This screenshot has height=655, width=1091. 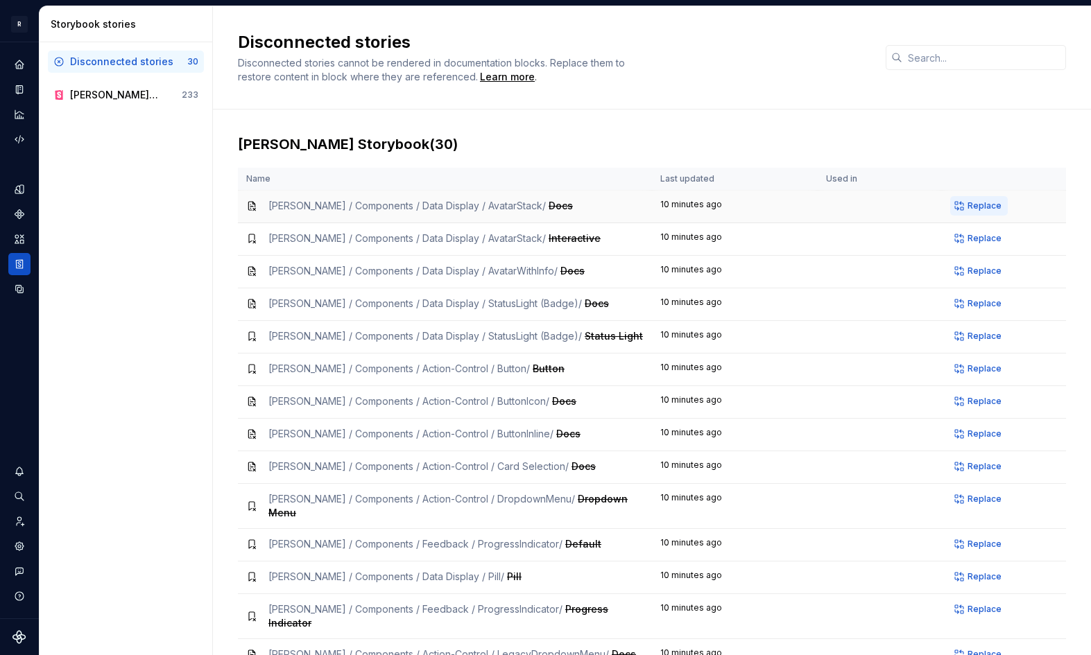 What do you see at coordinates (19, 64) in the screenshot?
I see `div: Home` at bounding box center [19, 64].